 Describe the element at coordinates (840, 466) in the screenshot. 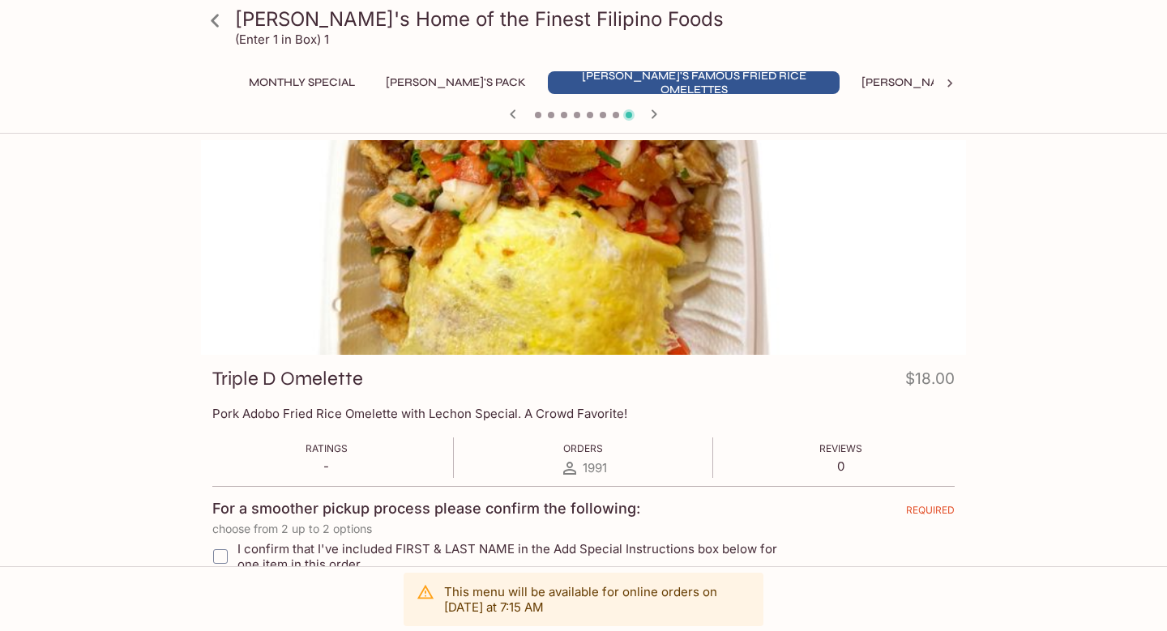

I see `p: 0` at that location.